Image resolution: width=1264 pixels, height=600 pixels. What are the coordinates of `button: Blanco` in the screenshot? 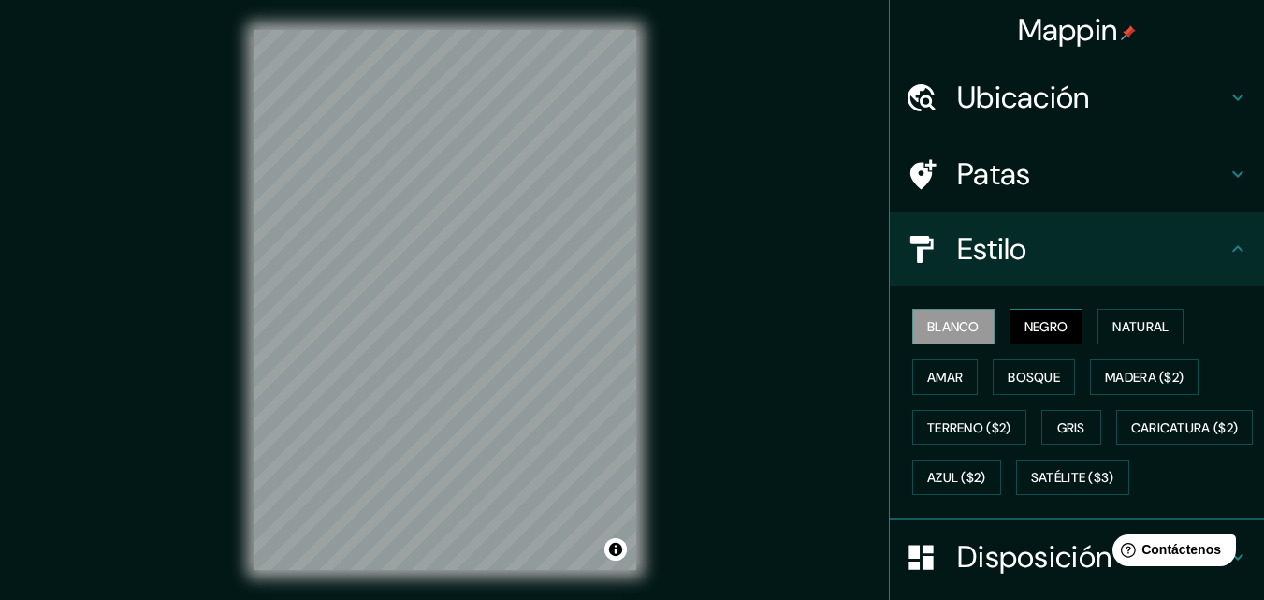 It's located at (954, 327).